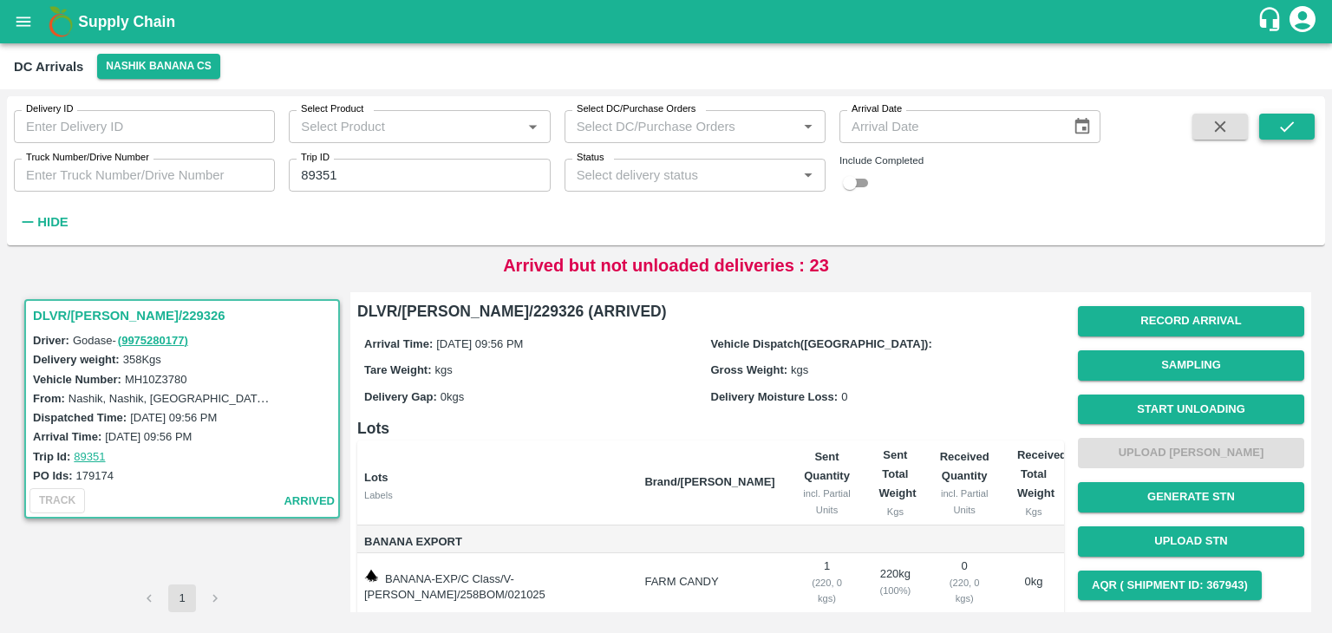 The image size is (1332, 633). I want to click on b: Lots, so click(375, 477).